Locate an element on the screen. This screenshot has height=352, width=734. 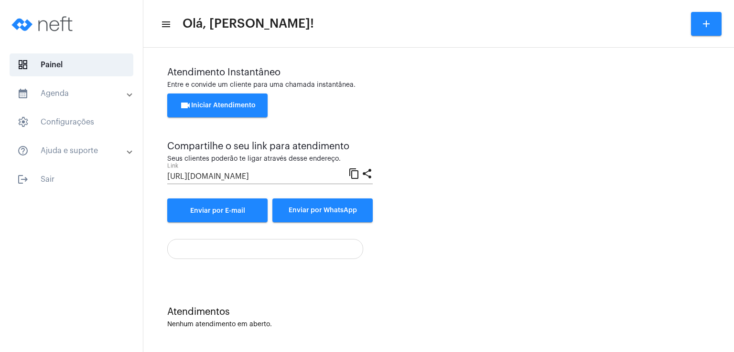
mat-expansion-panel-header: sidenav iconAgenda is located at coordinates (74, 94).